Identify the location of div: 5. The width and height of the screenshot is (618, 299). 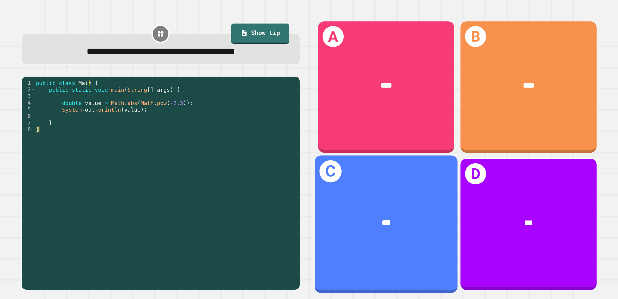
(28, 109).